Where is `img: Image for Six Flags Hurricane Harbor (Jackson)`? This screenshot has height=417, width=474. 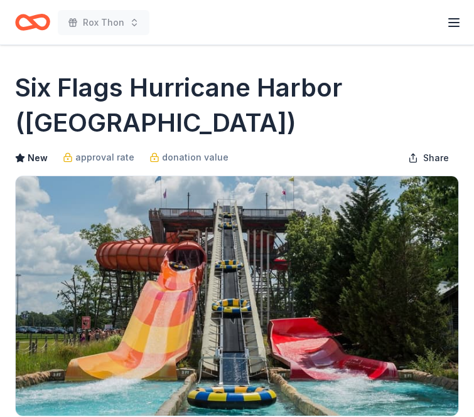 img: Image for Six Flags Hurricane Harbor (Jackson) is located at coordinates (237, 296).